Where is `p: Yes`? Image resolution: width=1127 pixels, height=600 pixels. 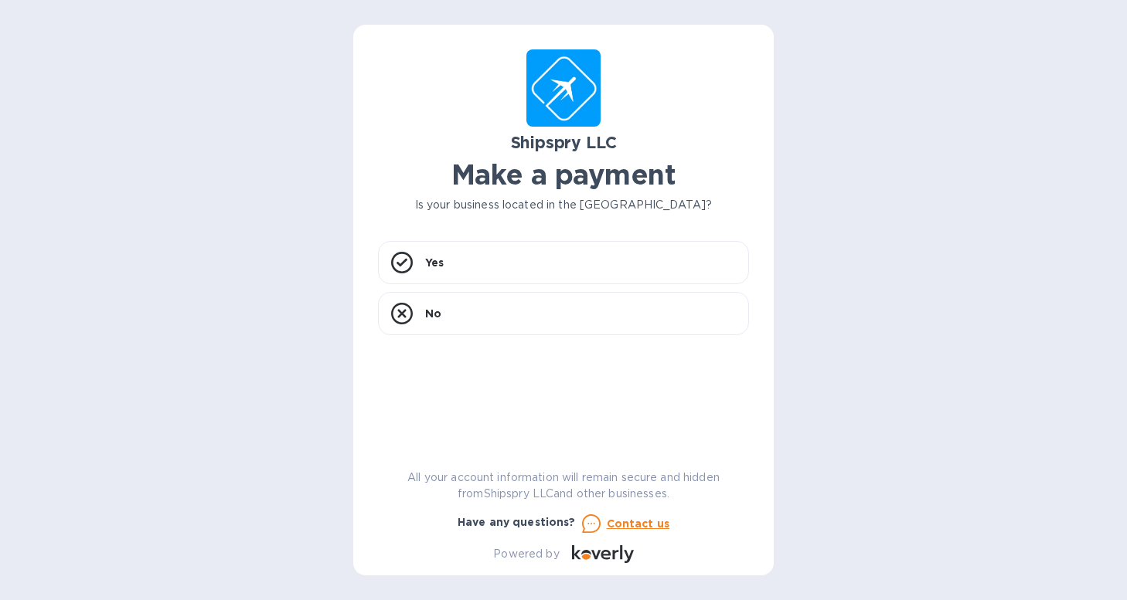 p: Yes is located at coordinates (434, 263).